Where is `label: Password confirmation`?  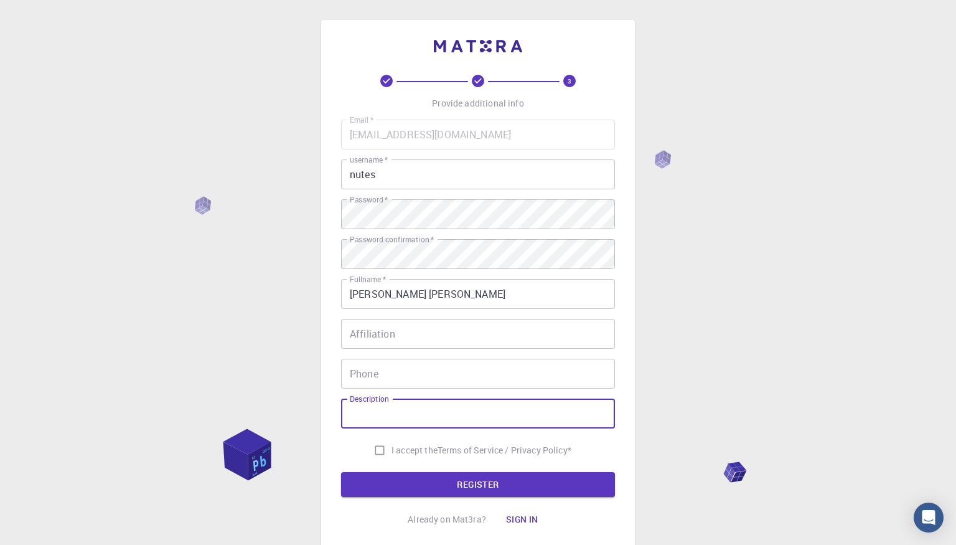 label: Password confirmation is located at coordinates (392, 239).